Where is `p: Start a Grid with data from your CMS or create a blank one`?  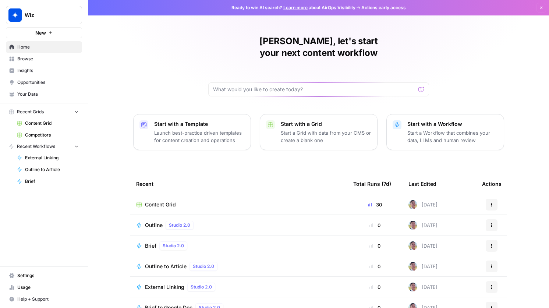
p: Start a Grid with data from your CMS or create a blank one is located at coordinates (326, 136).